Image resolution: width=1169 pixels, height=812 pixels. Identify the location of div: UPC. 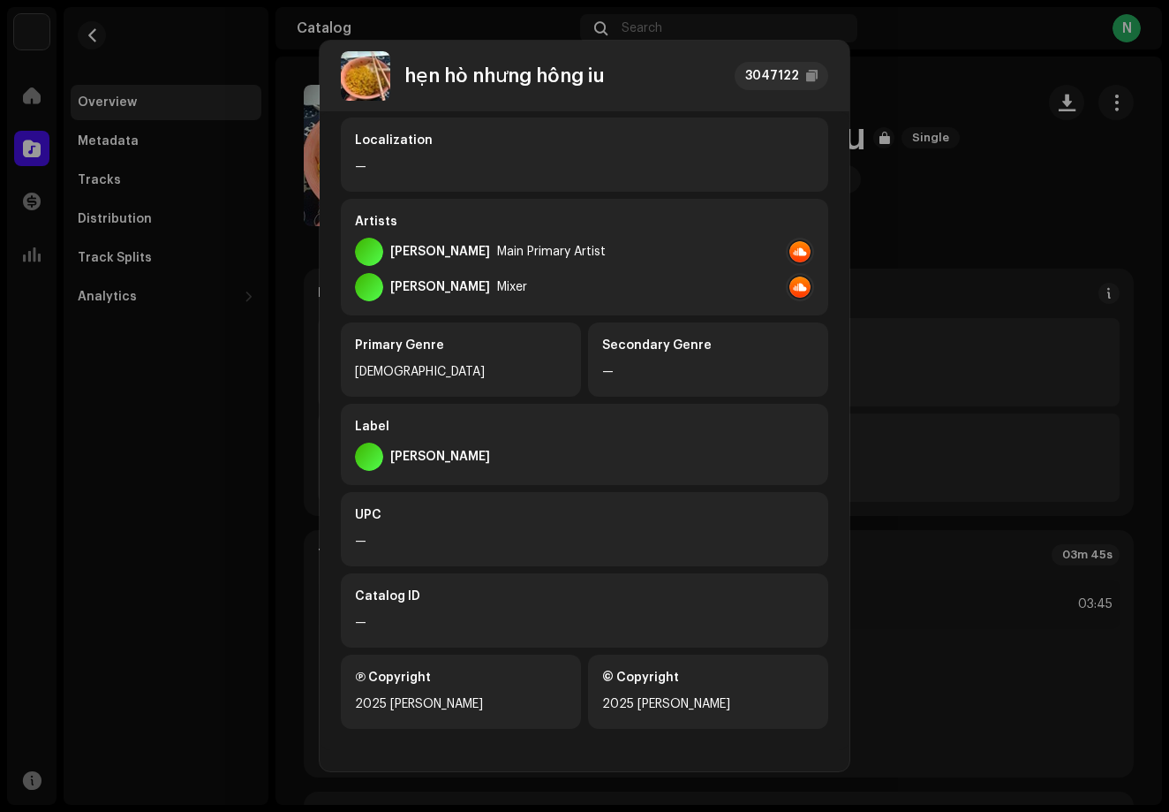
(585, 515).